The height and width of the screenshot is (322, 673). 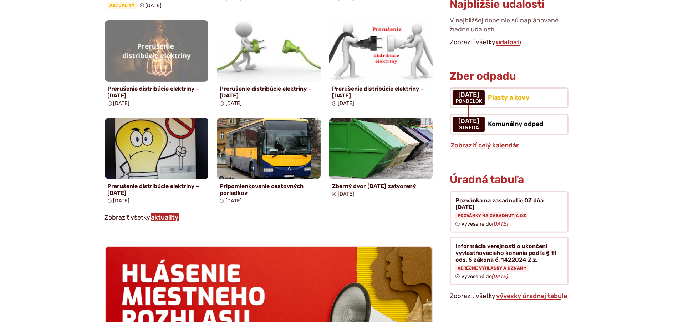 What do you see at coordinates (165, 217) in the screenshot?
I see `a: Zobraziť všetky aktuality` at bounding box center [165, 217].